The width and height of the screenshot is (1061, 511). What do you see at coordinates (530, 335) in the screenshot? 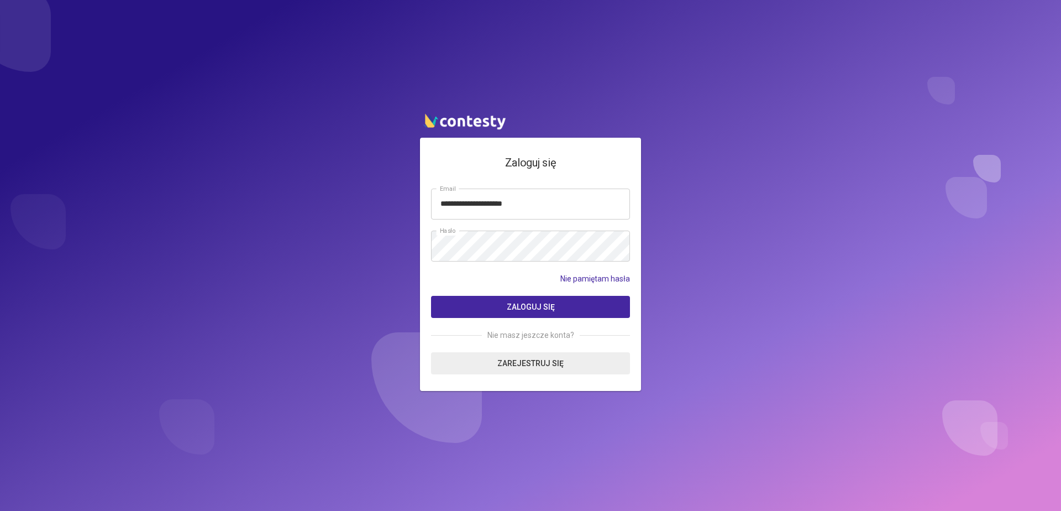
I see `span: Nie masz jeszcze konta?` at bounding box center [530, 335].